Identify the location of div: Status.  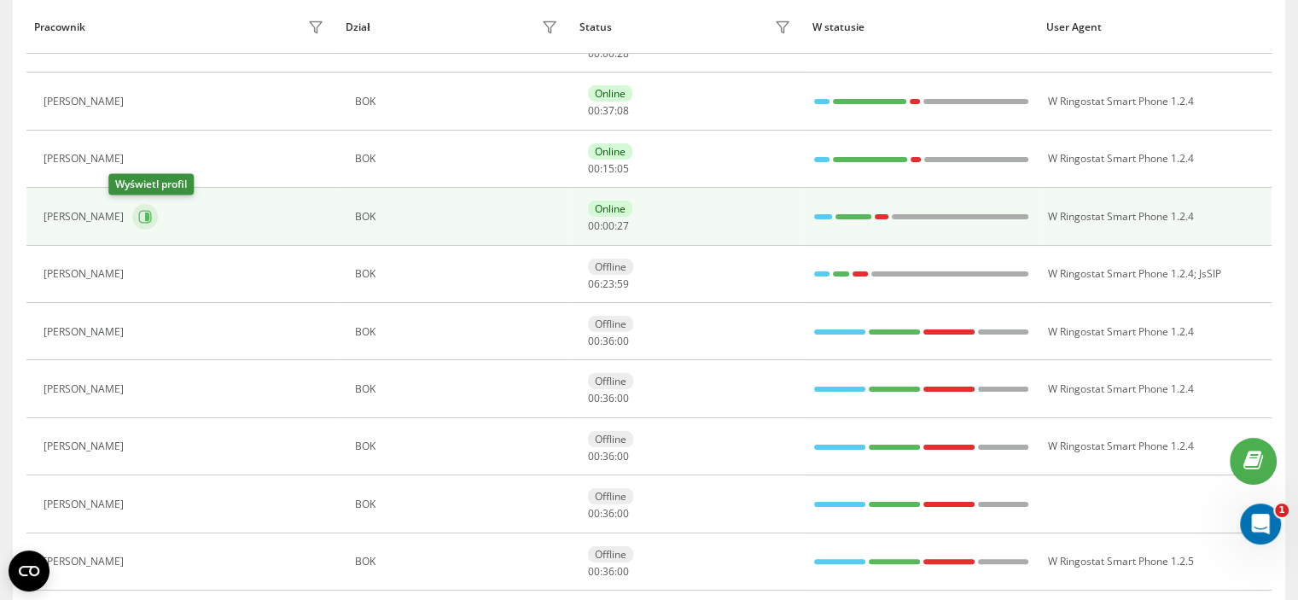
(596, 27).